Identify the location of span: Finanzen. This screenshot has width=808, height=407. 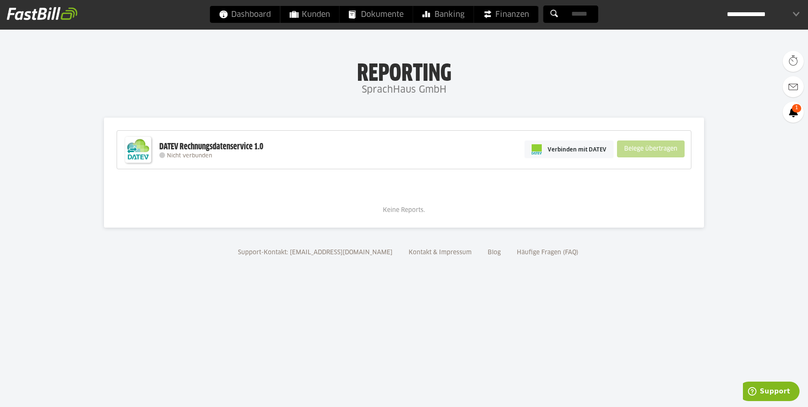
(506, 14).